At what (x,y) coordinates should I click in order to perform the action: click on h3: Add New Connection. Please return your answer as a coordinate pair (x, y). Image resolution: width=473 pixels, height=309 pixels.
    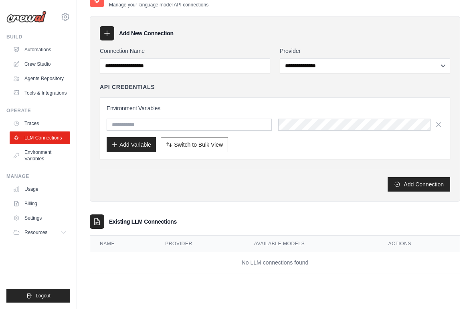
    Looking at the image, I should click on (146, 33).